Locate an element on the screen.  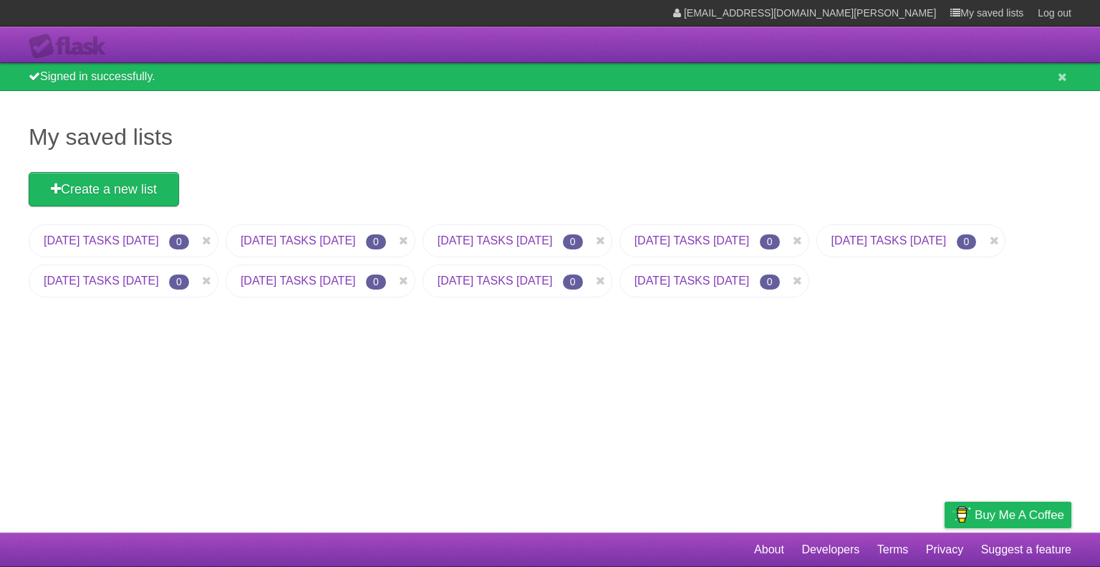
div: Flask is located at coordinates (72, 47).